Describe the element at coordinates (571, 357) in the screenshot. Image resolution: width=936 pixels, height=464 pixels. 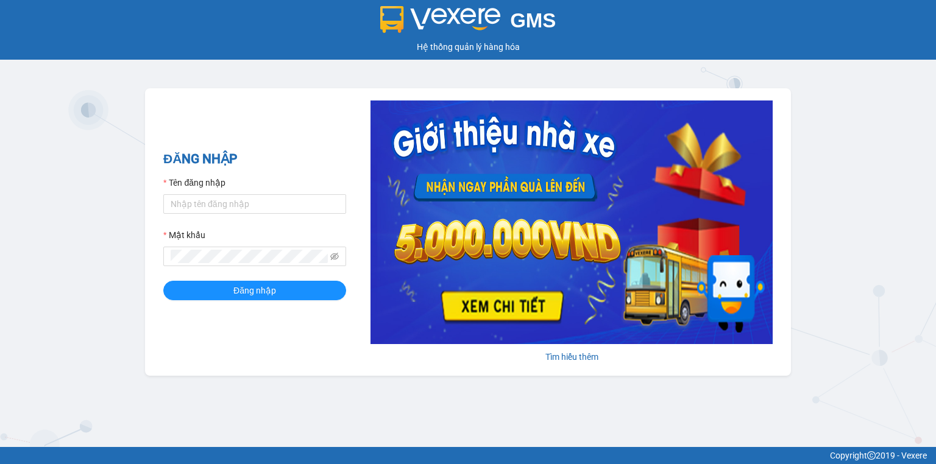
I see `div: Tìm hiểu thêm` at that location.